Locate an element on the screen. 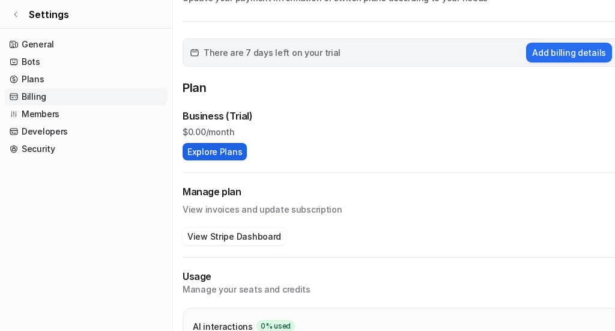  img: calender-icon.svg is located at coordinates (195, 53).